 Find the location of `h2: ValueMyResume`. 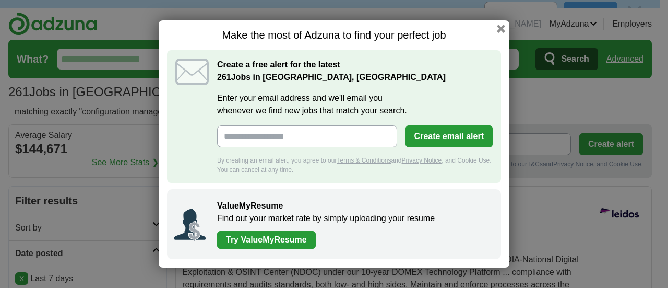

h2: ValueMyResume is located at coordinates (354, 206).